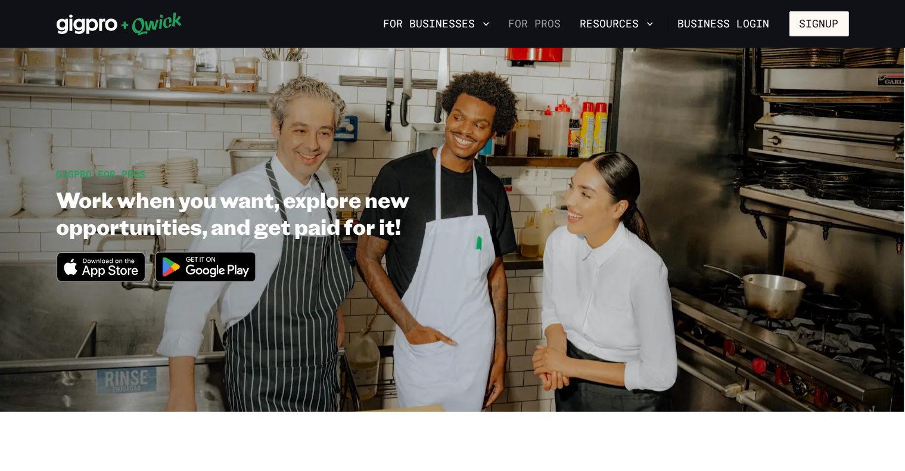 This screenshot has width=905, height=471. I want to click on button: Signup, so click(819, 24).